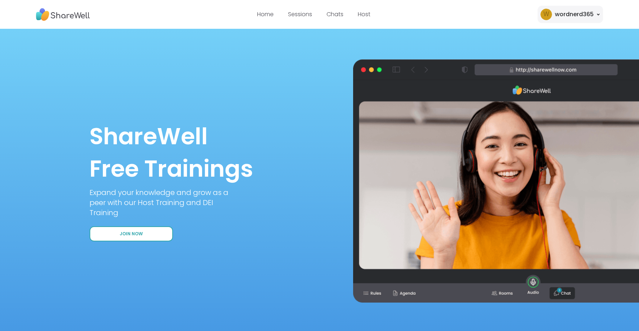 This screenshot has height=331, width=639. What do you see at coordinates (335, 14) in the screenshot?
I see `a: Chats` at bounding box center [335, 14].